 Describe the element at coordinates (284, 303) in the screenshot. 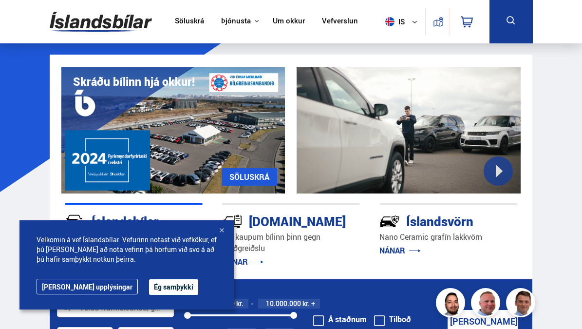

I see `span: 10.000.000` at that location.